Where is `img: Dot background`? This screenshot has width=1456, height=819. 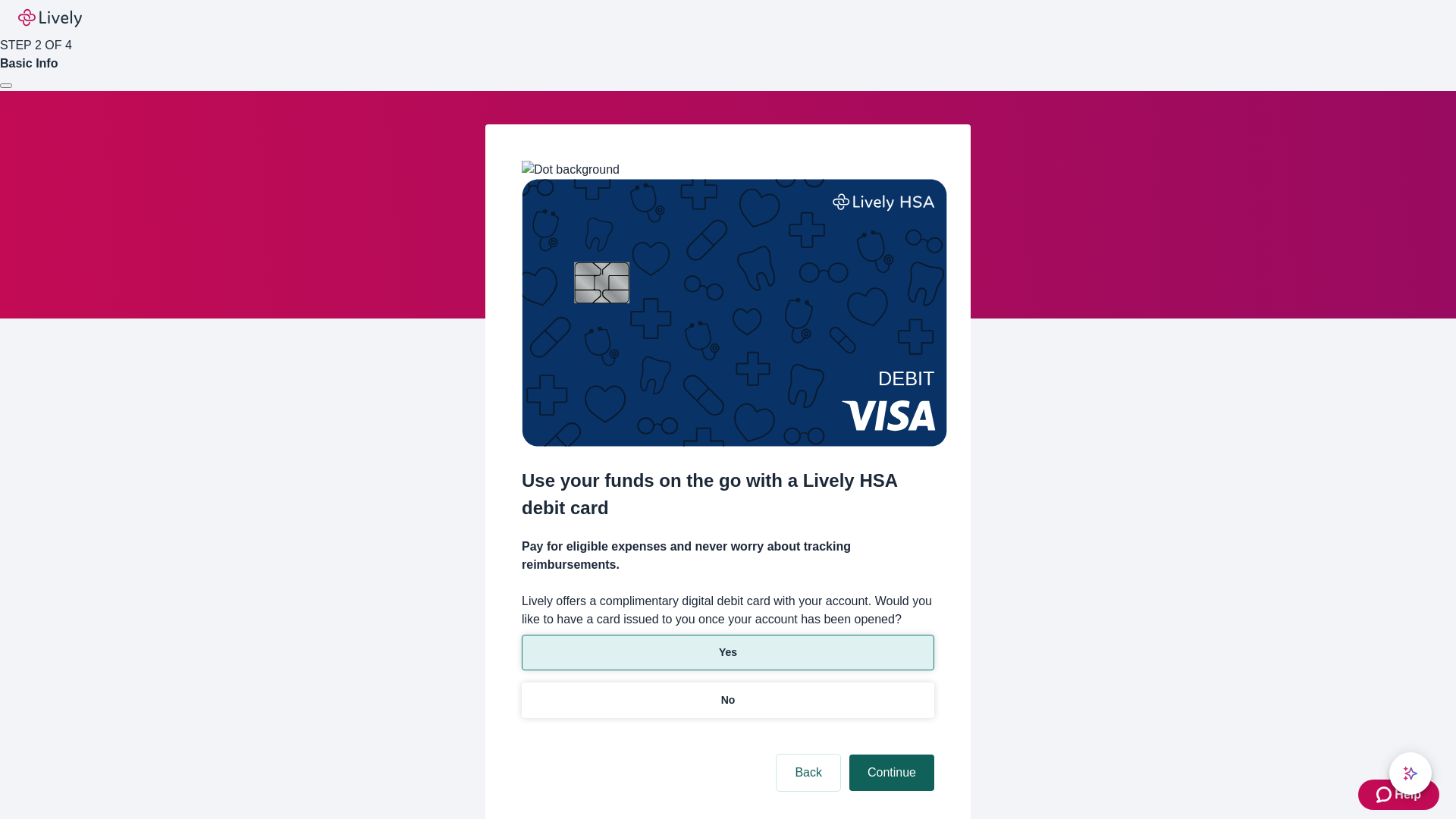
img: Dot background is located at coordinates (570, 170).